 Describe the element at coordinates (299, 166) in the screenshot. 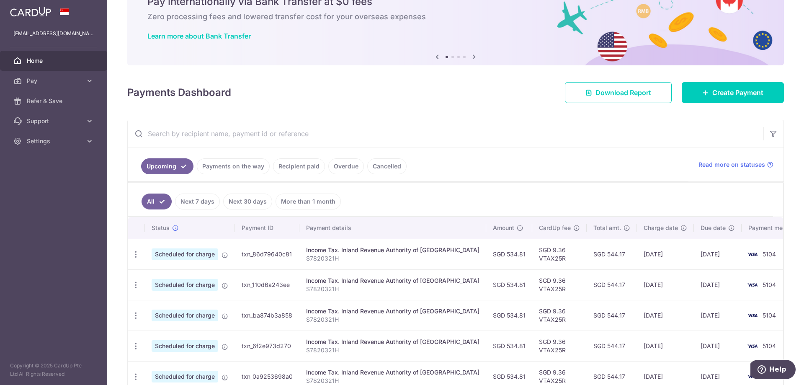

I see `a: Recipient paid` at that location.